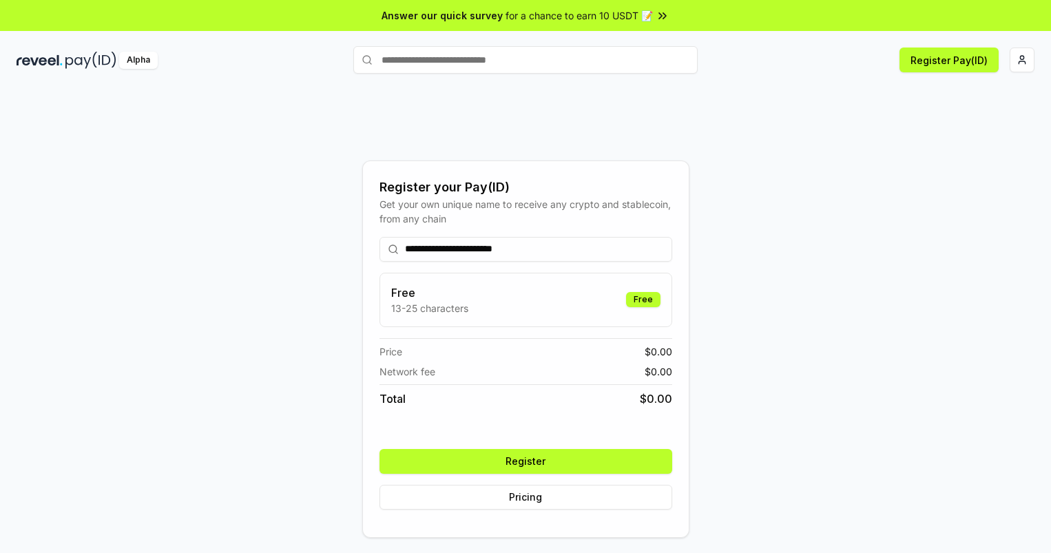  I want to click on button: Pricing, so click(525, 497).